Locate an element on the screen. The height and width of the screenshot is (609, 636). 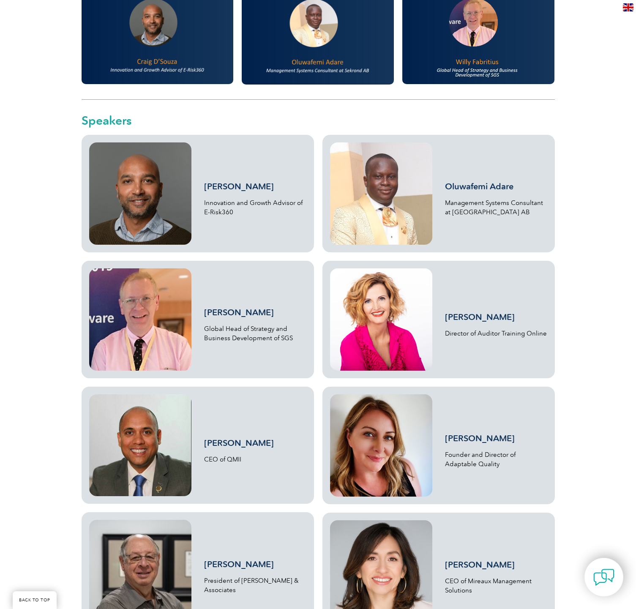
img: jackie is located at coordinates (381, 319).